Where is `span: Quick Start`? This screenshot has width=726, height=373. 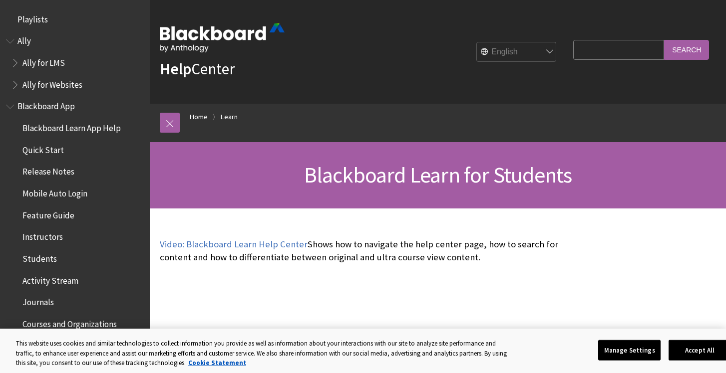
span: Quick Start is located at coordinates (43, 148).